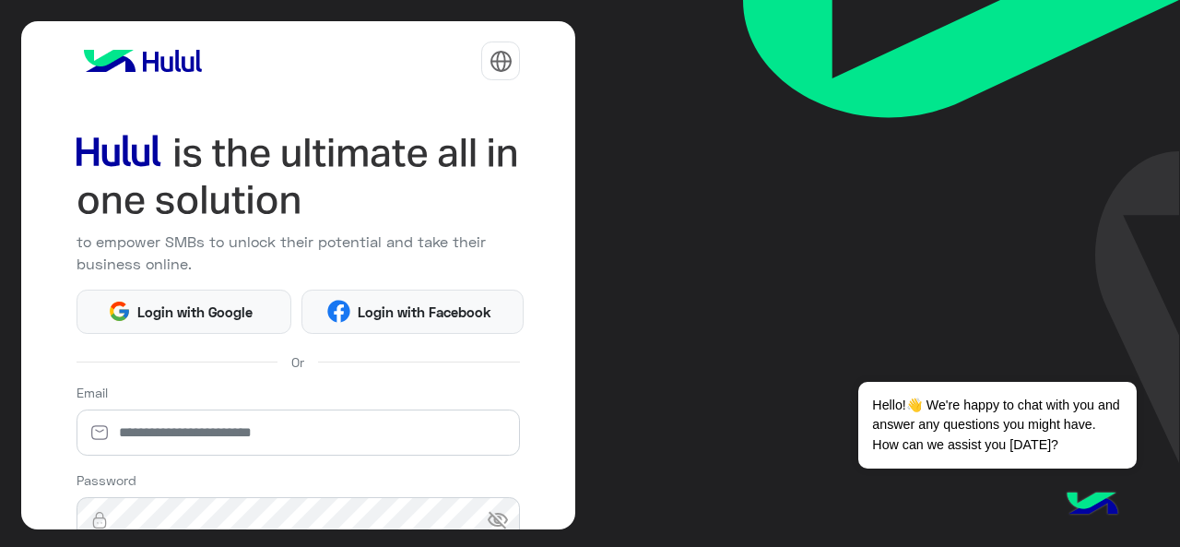 The height and width of the screenshot is (547, 1180). What do you see at coordinates (196, 312) in the screenshot?
I see `span: Login with Google` at bounding box center [196, 312].